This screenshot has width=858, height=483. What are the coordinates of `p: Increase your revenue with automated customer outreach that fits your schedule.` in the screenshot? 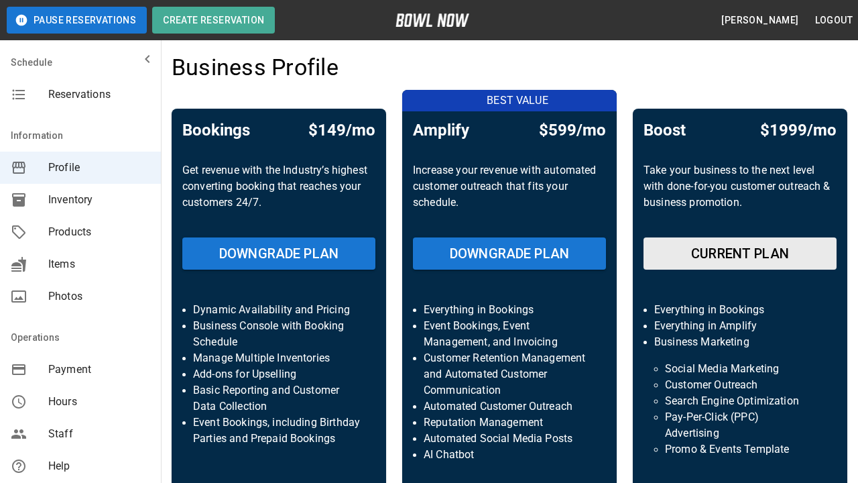 It's located at (510, 194).